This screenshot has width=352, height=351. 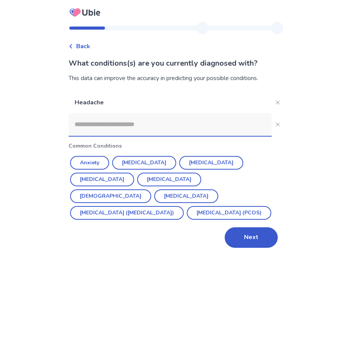 What do you see at coordinates (170, 124) in the screenshot?
I see `input: Close` at bounding box center [170, 124].